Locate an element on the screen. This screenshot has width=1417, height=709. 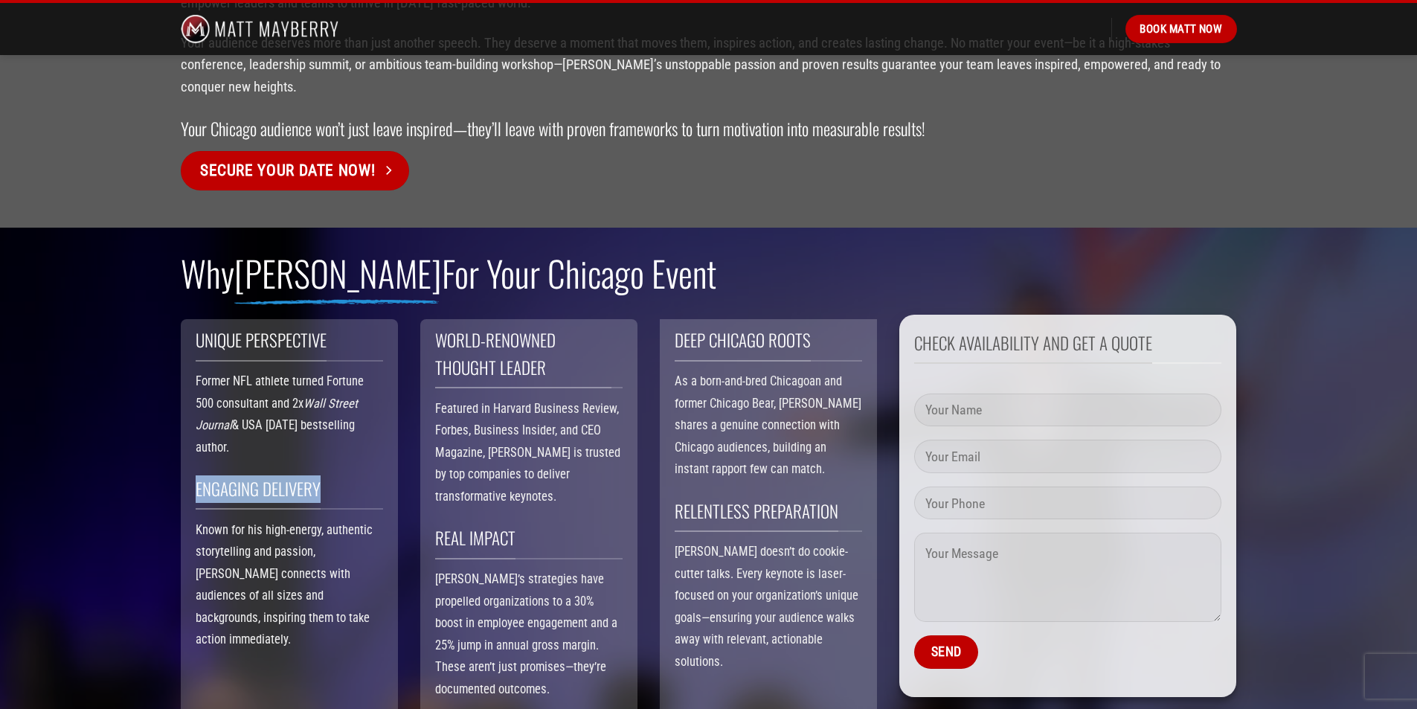
input: Your Name is located at coordinates (1067, 410).